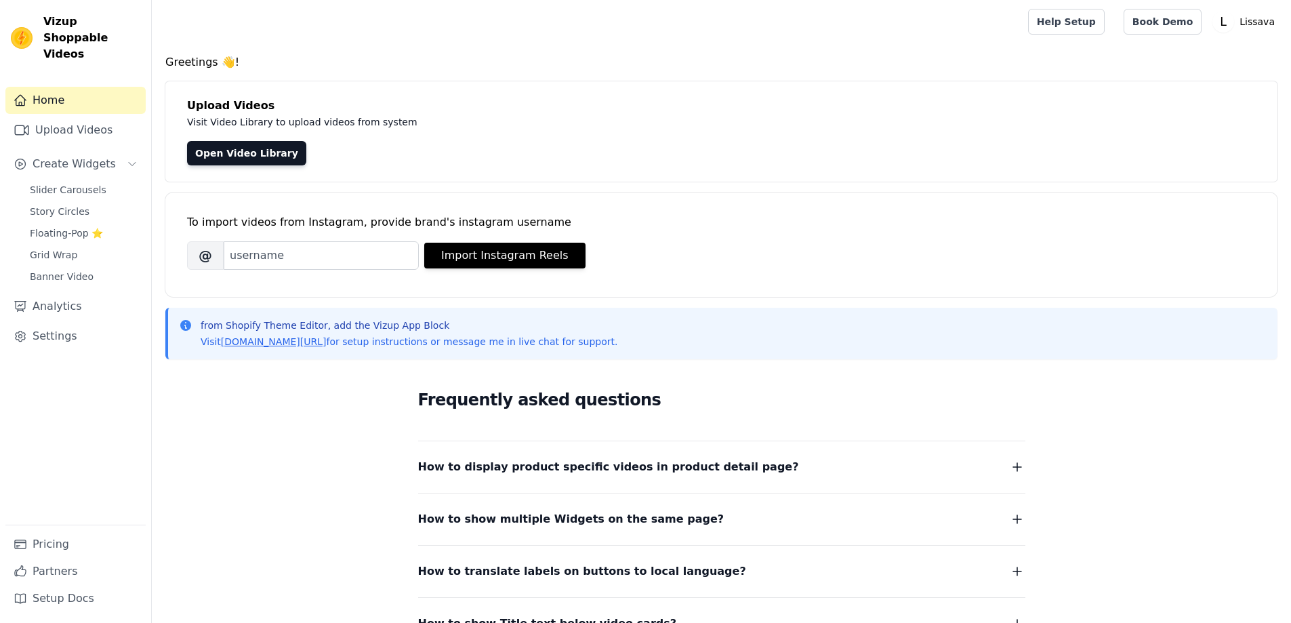  I want to click on a: Home, so click(75, 100).